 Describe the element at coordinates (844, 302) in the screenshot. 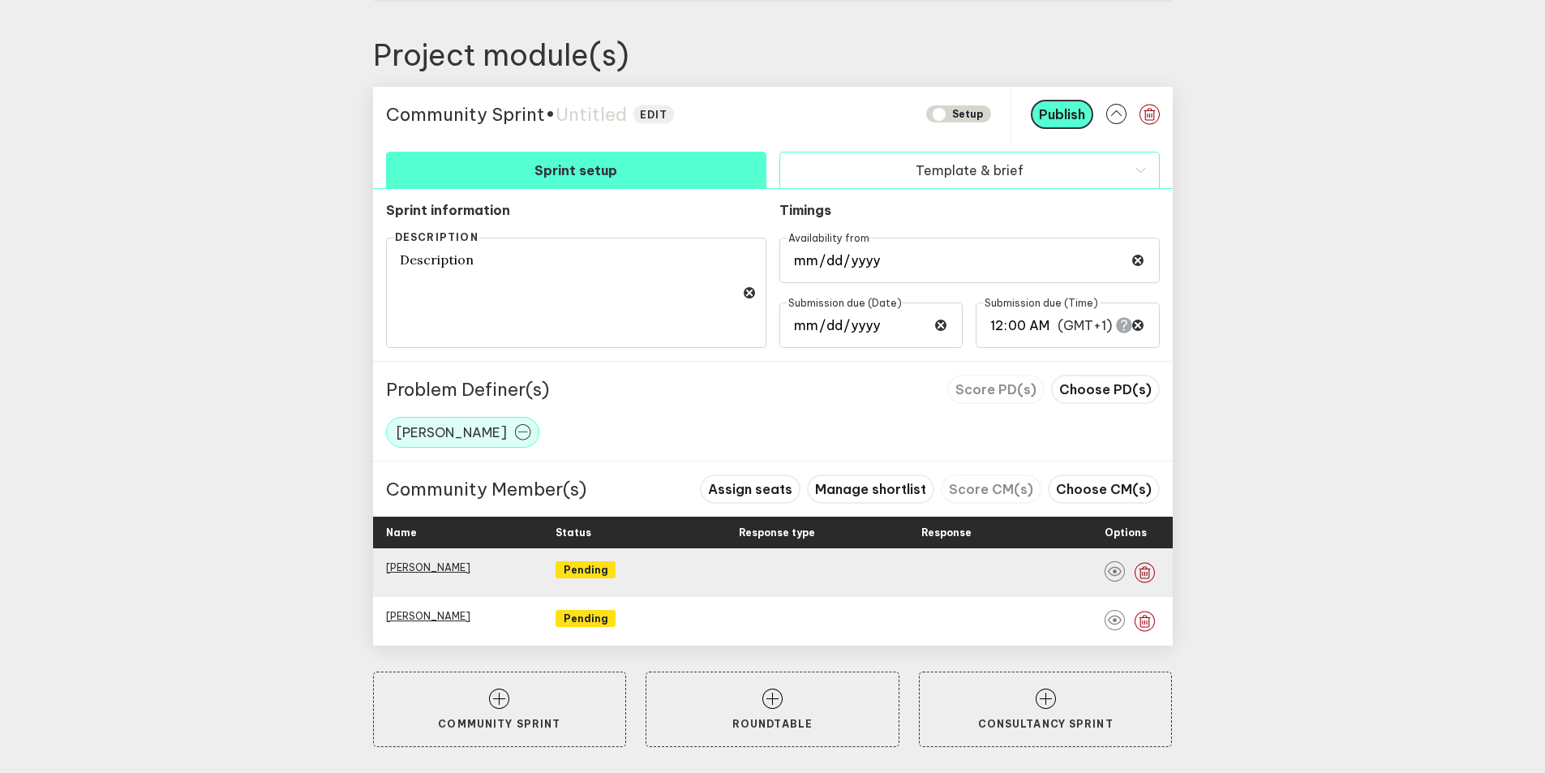

I see `span: Submission due (Date)` at that location.